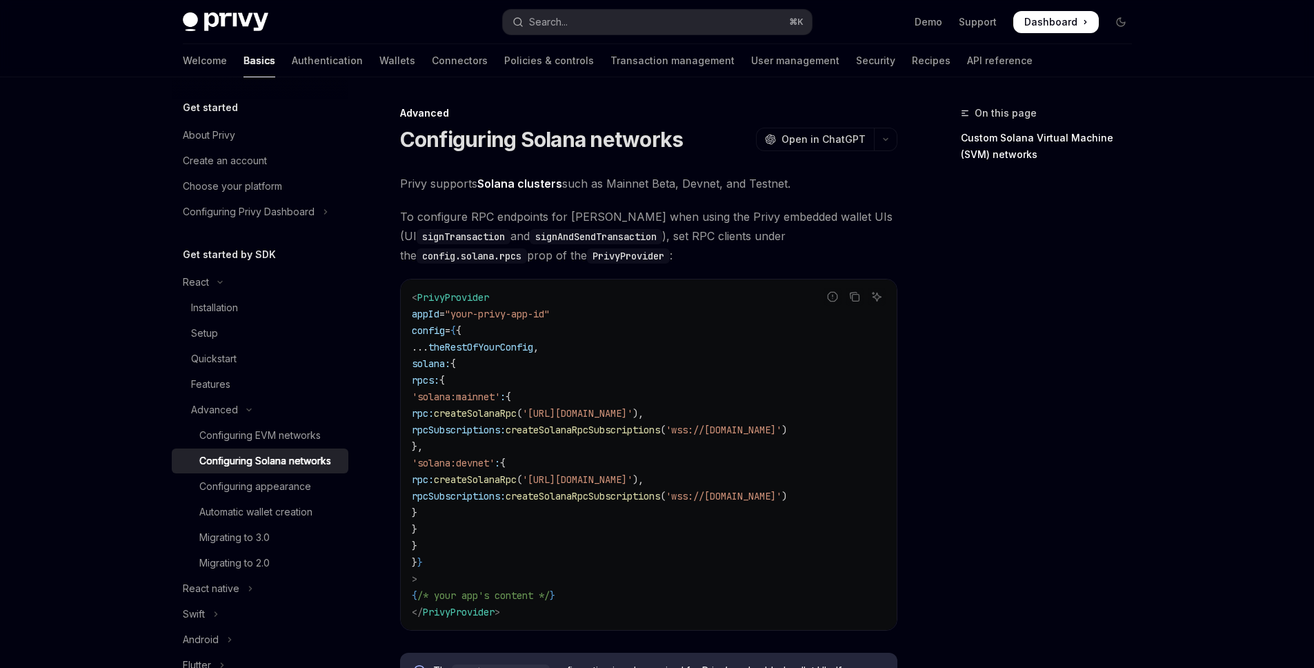  I want to click on a: Quickstart, so click(260, 359).